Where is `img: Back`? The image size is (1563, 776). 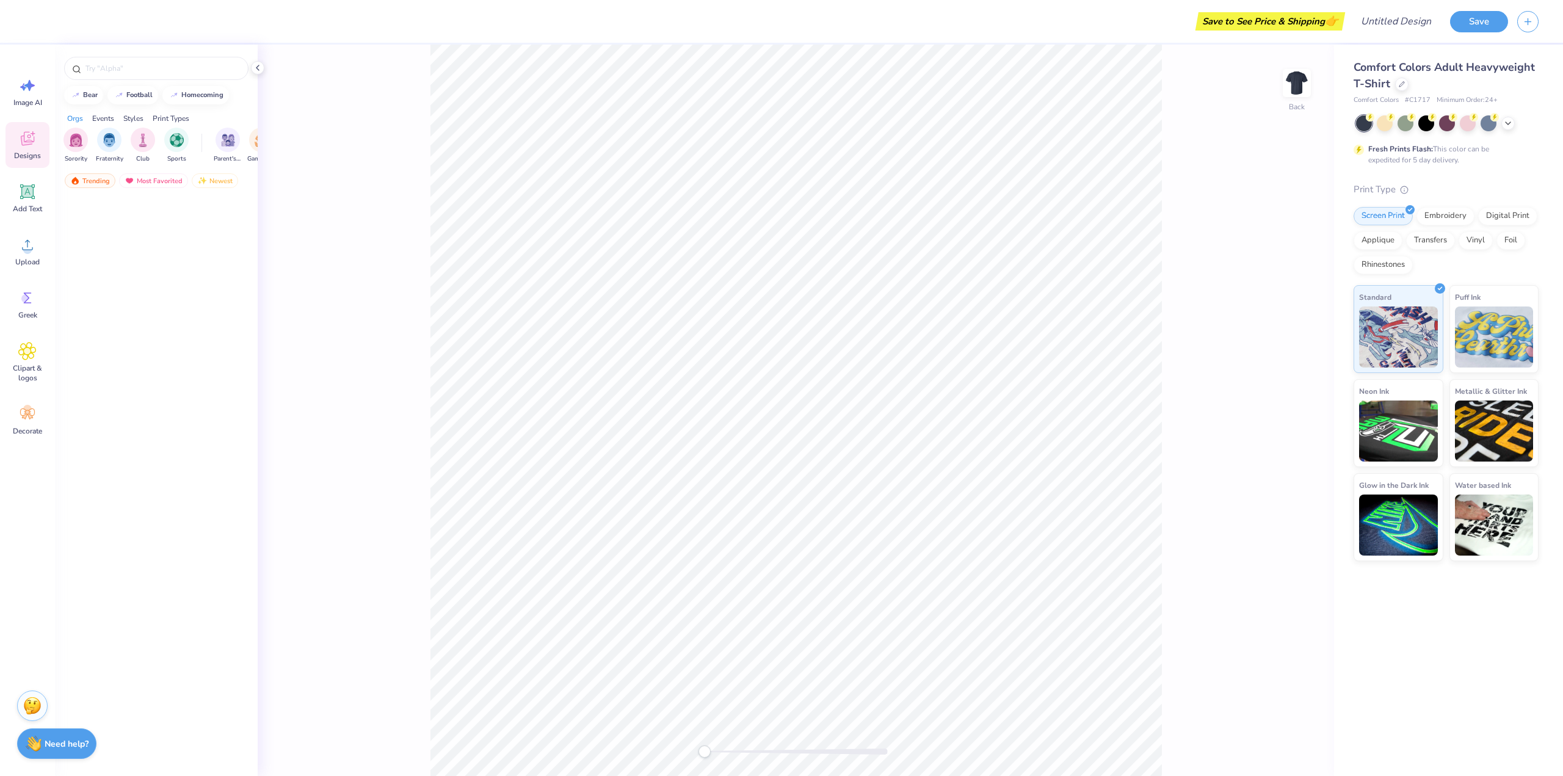
img: Back is located at coordinates (1297, 83).